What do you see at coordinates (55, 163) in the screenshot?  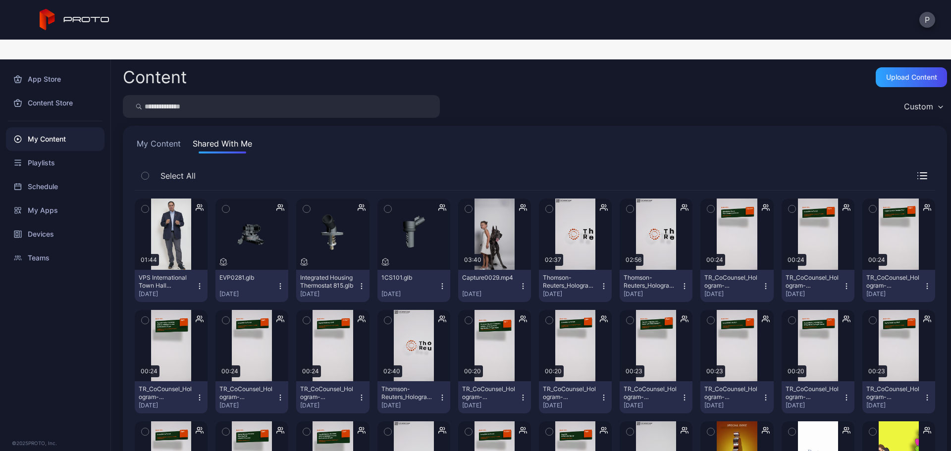 I see `div: Playlists` at bounding box center [55, 163].